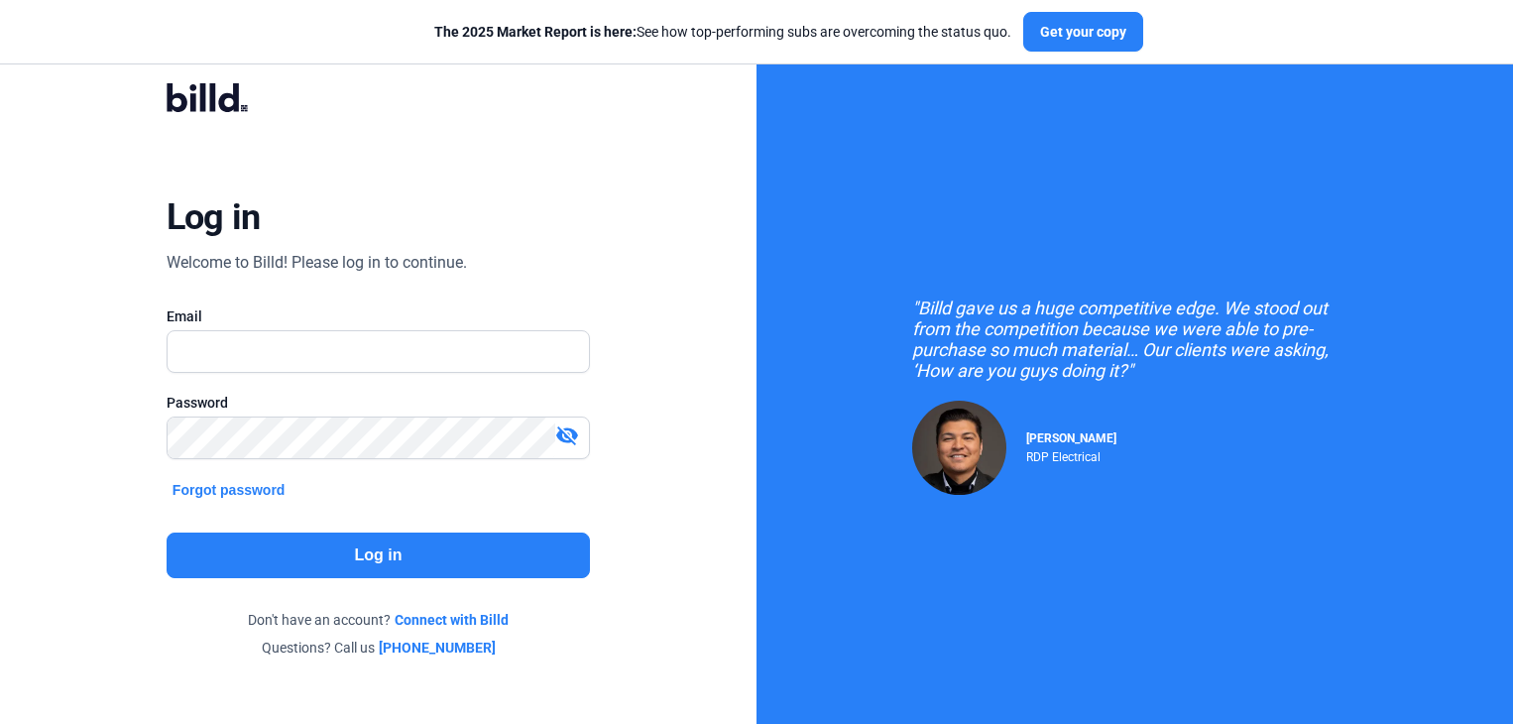  Describe the element at coordinates (567, 435) in the screenshot. I see `mat-icon: visibility_off` at that location.